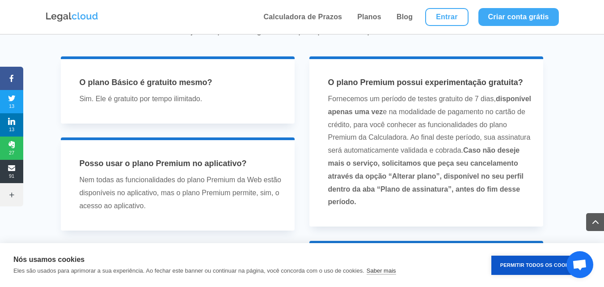 The image size is (604, 287). I want to click on p: Eles são usados para aprimorar a sua experiência. Ao fechar este banner ou continuar na página, v..., so click(189, 270).